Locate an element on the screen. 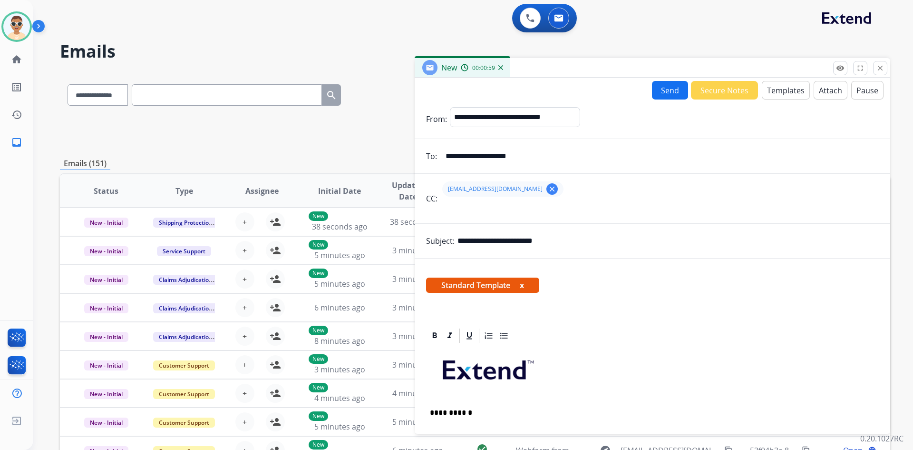 This screenshot has height=450, width=913. button: Secure Notes is located at coordinates (725, 90).